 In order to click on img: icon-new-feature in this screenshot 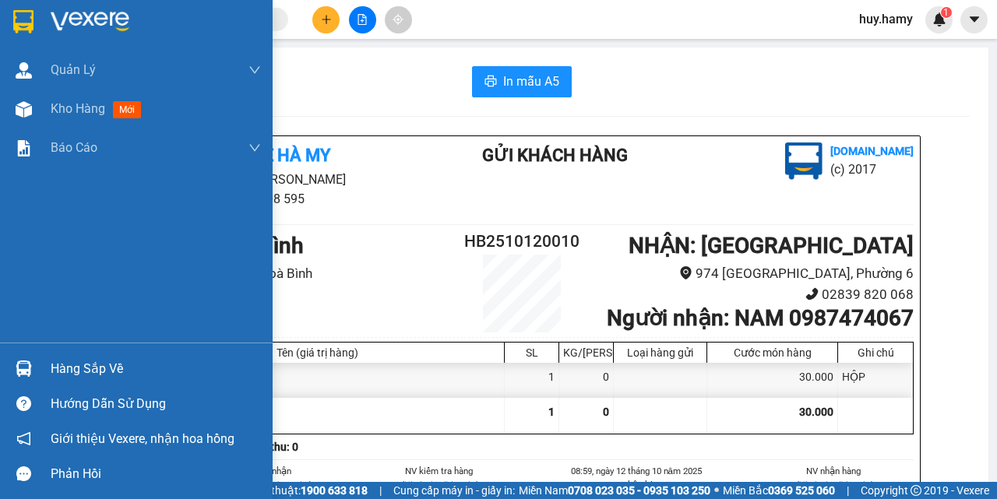, I will do `click(940, 19)`.